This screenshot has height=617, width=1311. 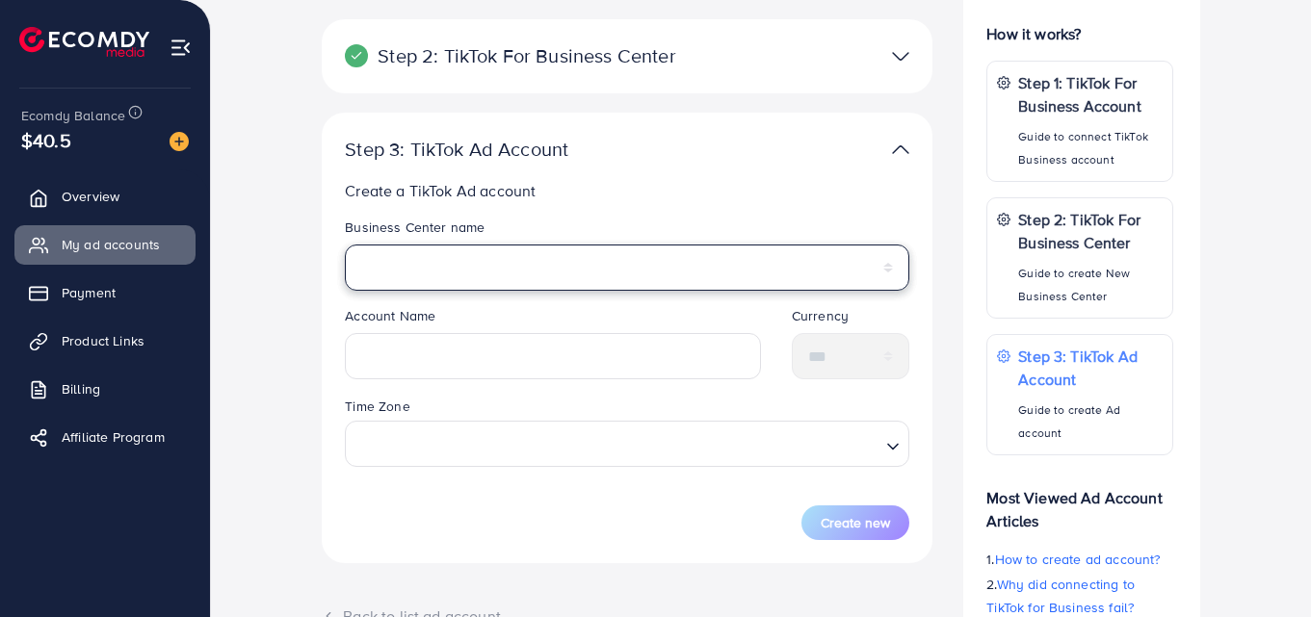 What do you see at coordinates (46, 141) in the screenshot?
I see `span: $40.5` at bounding box center [46, 141].